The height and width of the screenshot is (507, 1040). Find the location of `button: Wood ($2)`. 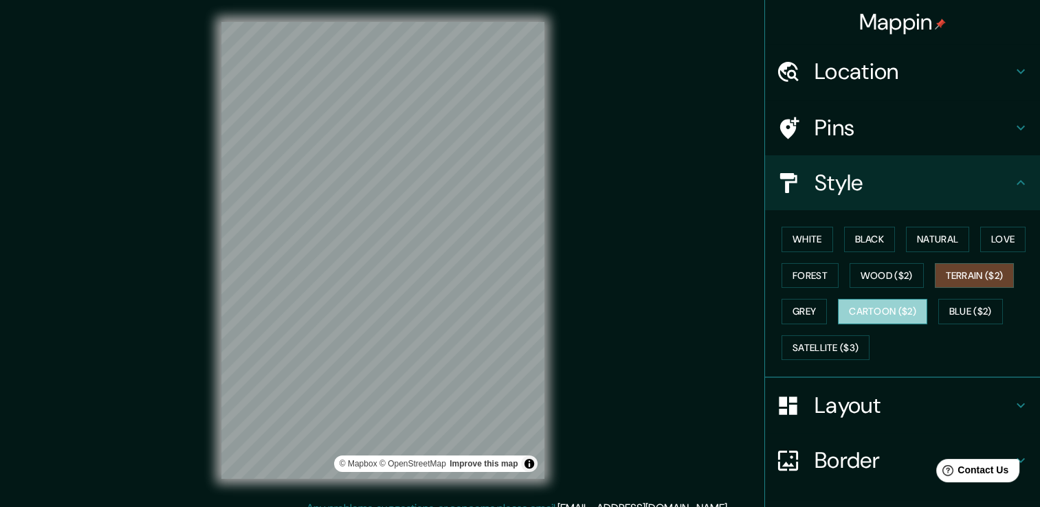

button: Wood ($2) is located at coordinates (887, 276).